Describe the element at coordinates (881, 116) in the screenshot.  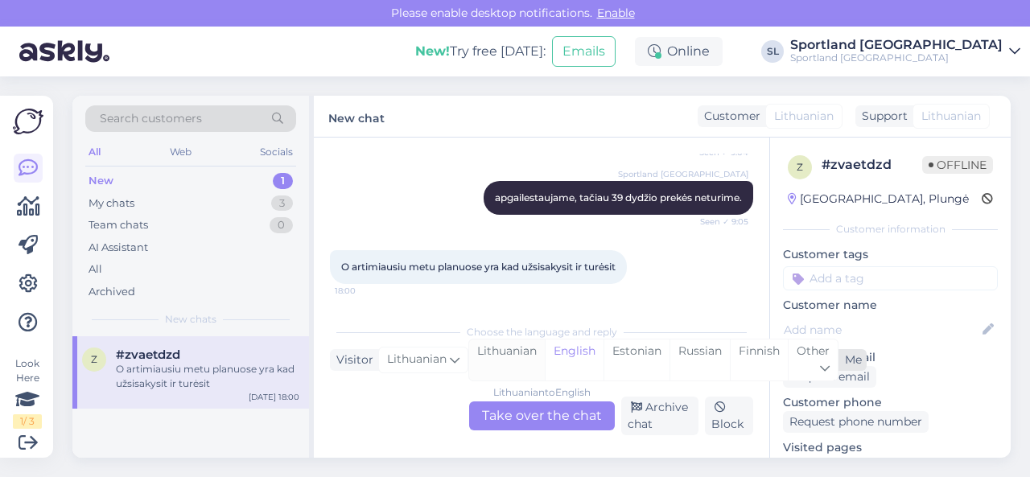
I see `div: Support` at that location.